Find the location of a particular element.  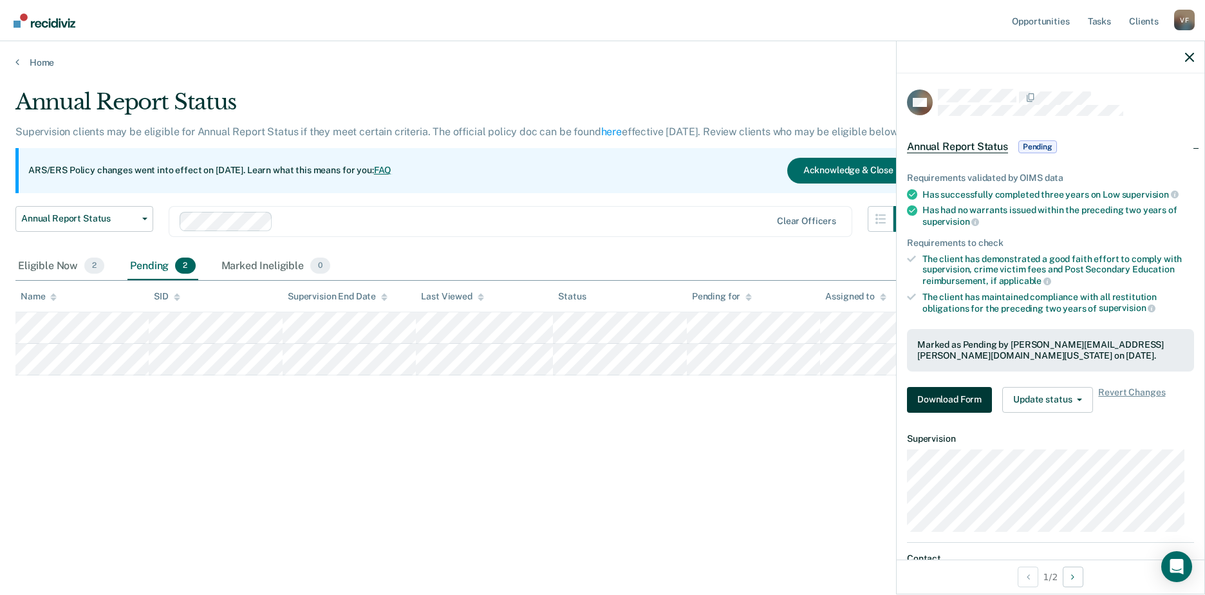

div: Pending for is located at coordinates (721, 296).